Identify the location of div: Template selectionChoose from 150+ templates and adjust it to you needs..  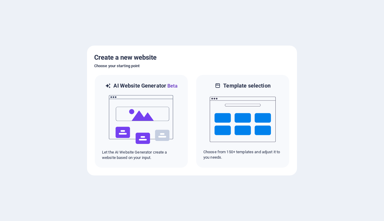
(243, 121).